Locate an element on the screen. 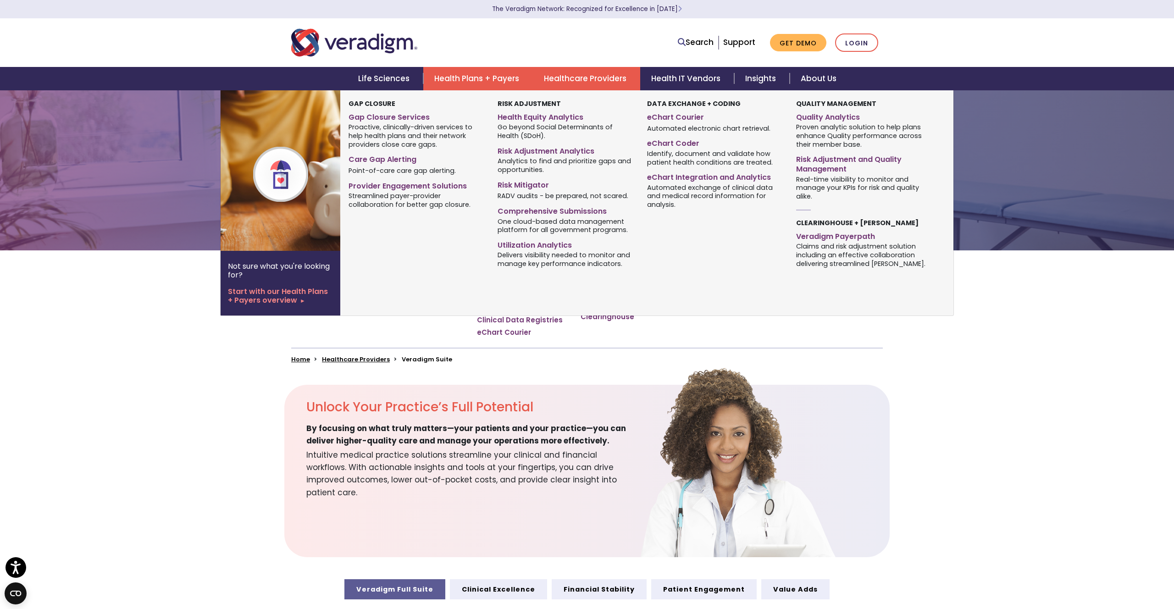  span: Streamlined payer-provider collaboration for better gap closure. is located at coordinates (416, 200).